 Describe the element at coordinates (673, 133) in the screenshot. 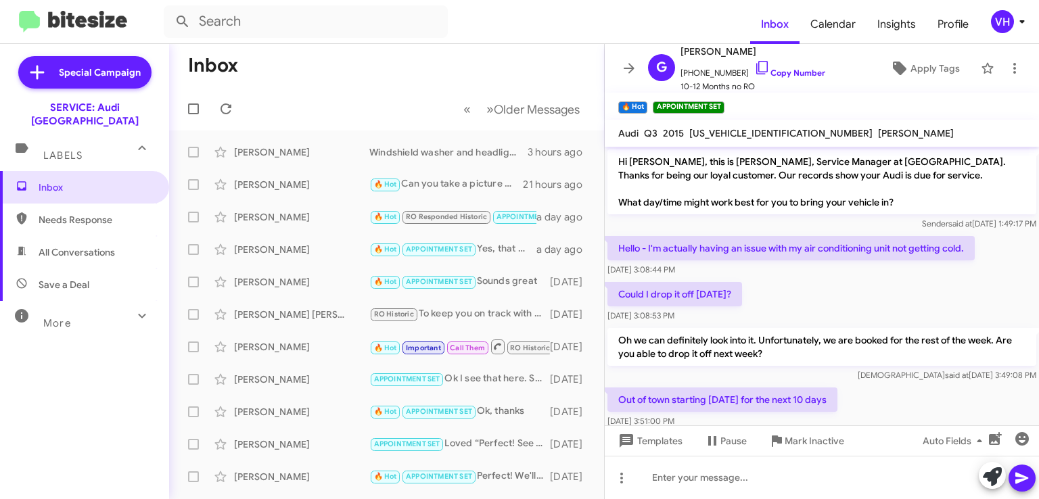

I see `span: 2015` at that location.